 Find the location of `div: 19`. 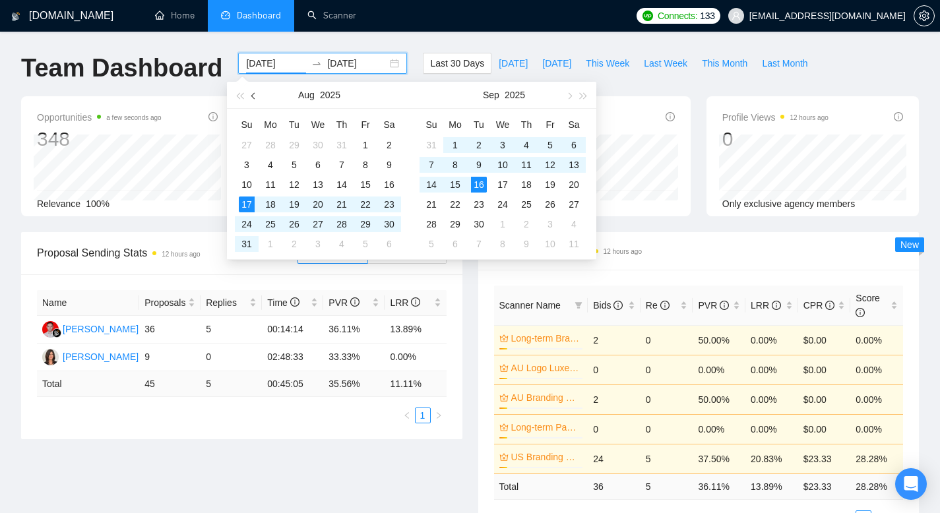

div: 19 is located at coordinates (294, 205).